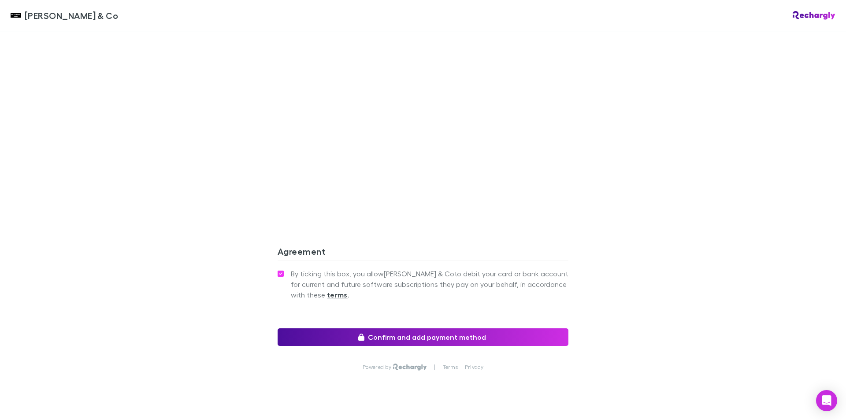 This screenshot has height=420, width=846. What do you see at coordinates (450, 367) in the screenshot?
I see `a: Terms` at bounding box center [450, 367].